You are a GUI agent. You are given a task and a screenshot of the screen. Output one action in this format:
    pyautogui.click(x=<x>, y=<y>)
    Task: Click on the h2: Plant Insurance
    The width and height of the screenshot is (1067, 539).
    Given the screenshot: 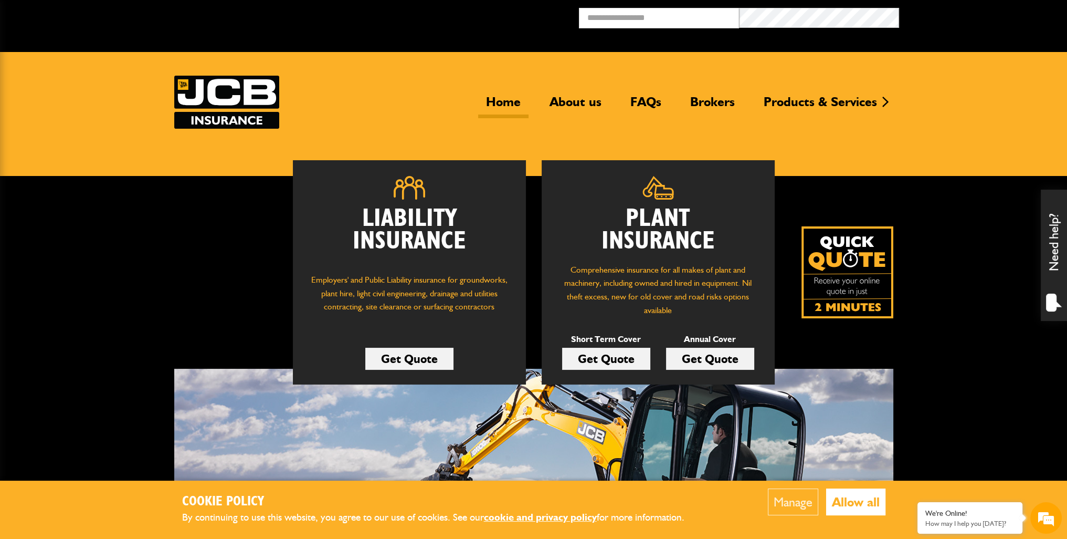 What is the action you would take?
    pyautogui.click(x=658, y=230)
    